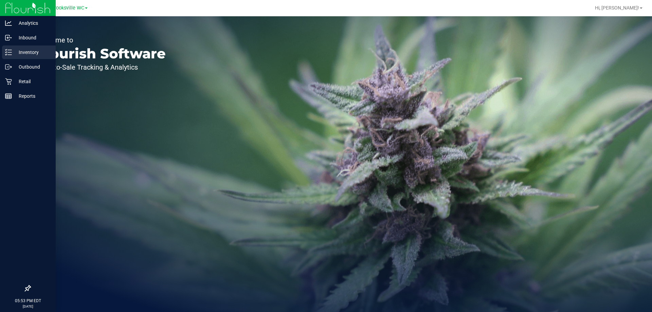 Image resolution: width=652 pixels, height=312 pixels. Describe the element at coordinates (32, 82) in the screenshot. I see `p: Retail` at that location.